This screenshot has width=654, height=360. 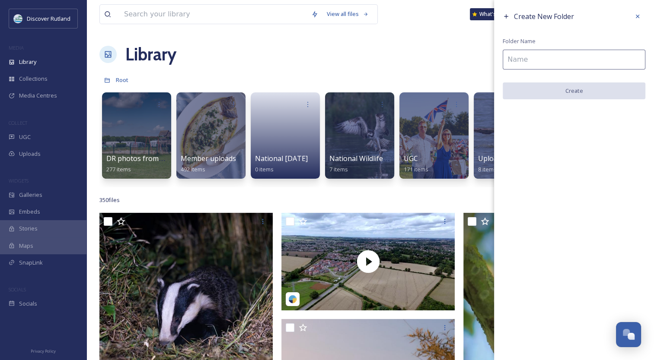 What do you see at coordinates (512, 164) in the screenshot?
I see `a: Uploads from others8 items` at bounding box center [512, 164].